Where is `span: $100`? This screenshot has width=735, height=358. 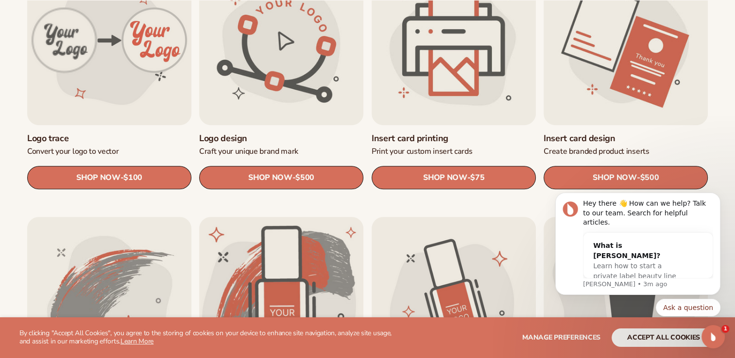 span: $100 is located at coordinates (133, 178).